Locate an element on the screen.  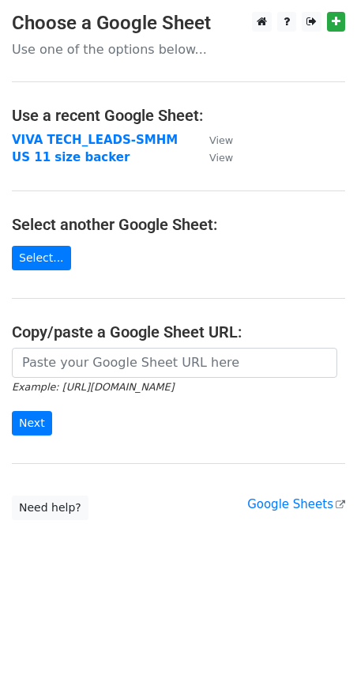
a: Google Sheets is located at coordinates (297, 505).